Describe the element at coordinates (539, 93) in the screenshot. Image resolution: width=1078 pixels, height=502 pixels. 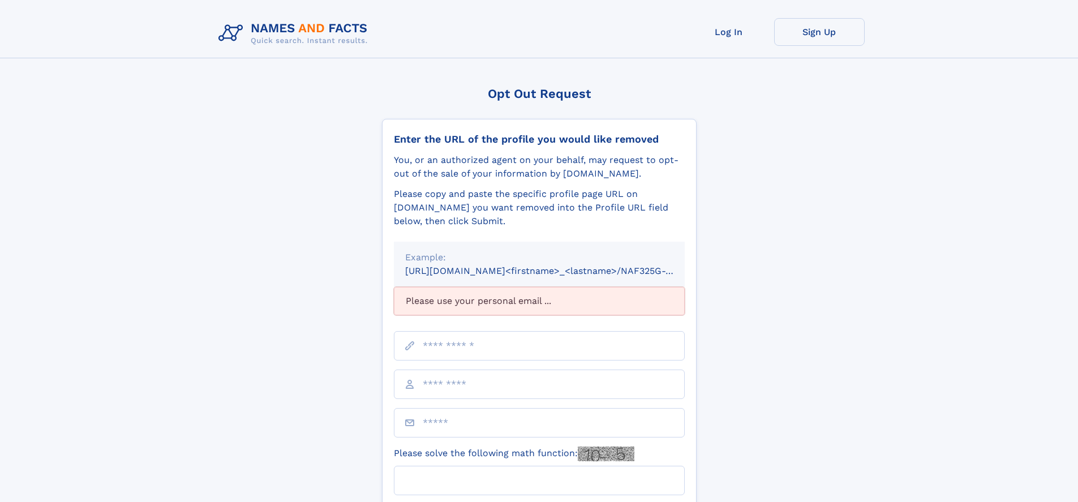
I see `div: Opt Out Request` at that location.